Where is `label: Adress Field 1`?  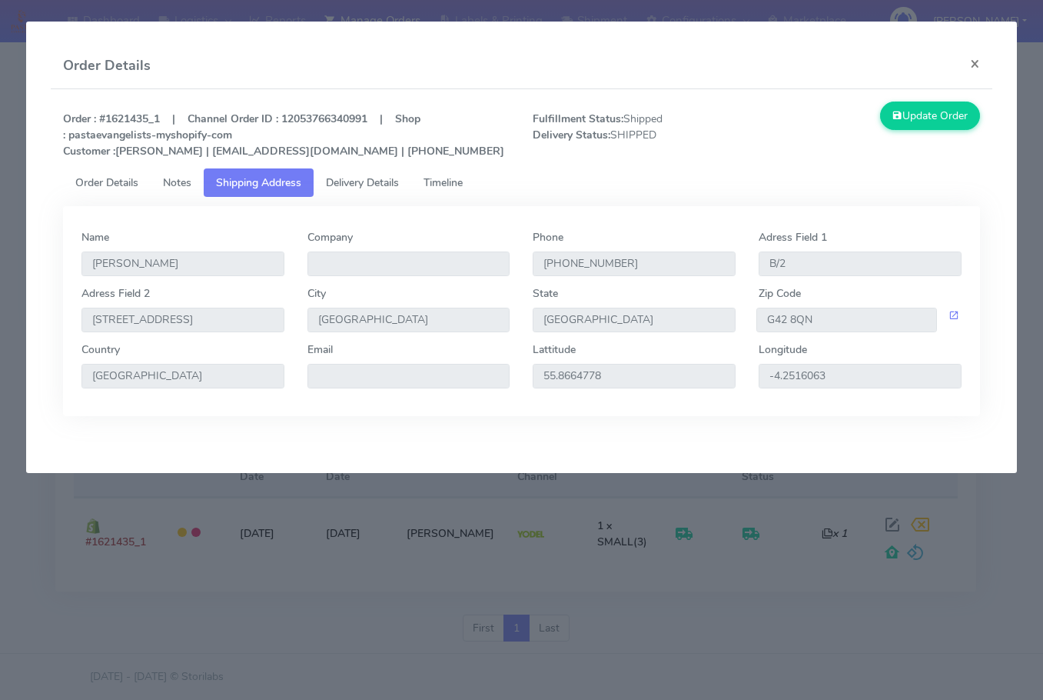
label: Adress Field 1 is located at coordinates (793, 237).